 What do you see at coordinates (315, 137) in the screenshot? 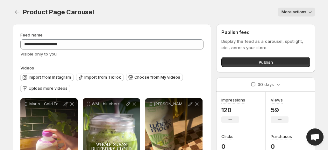
I see `div: Open chat` at bounding box center [315, 137].